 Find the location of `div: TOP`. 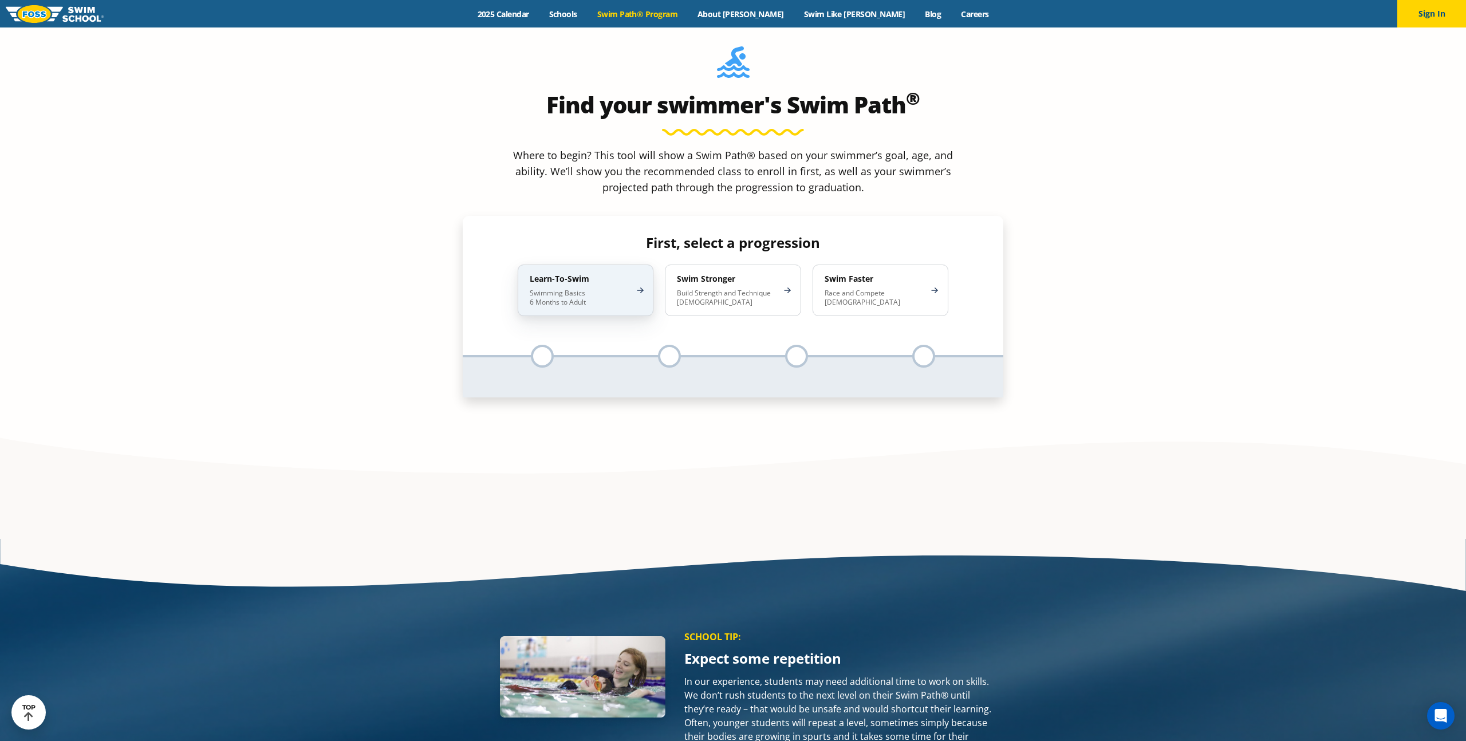

div: TOP is located at coordinates (29, 712).